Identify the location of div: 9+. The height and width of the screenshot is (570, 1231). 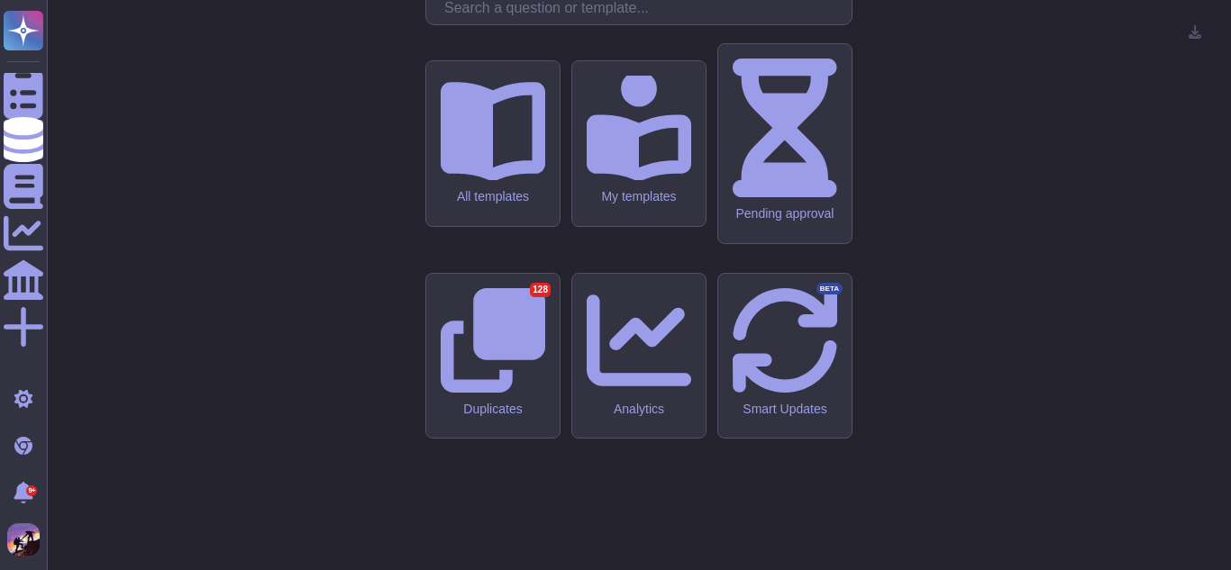
(32, 491).